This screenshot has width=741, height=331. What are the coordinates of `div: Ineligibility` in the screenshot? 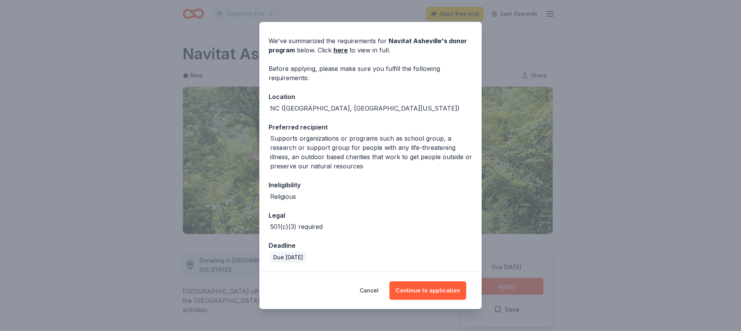 It's located at (370, 185).